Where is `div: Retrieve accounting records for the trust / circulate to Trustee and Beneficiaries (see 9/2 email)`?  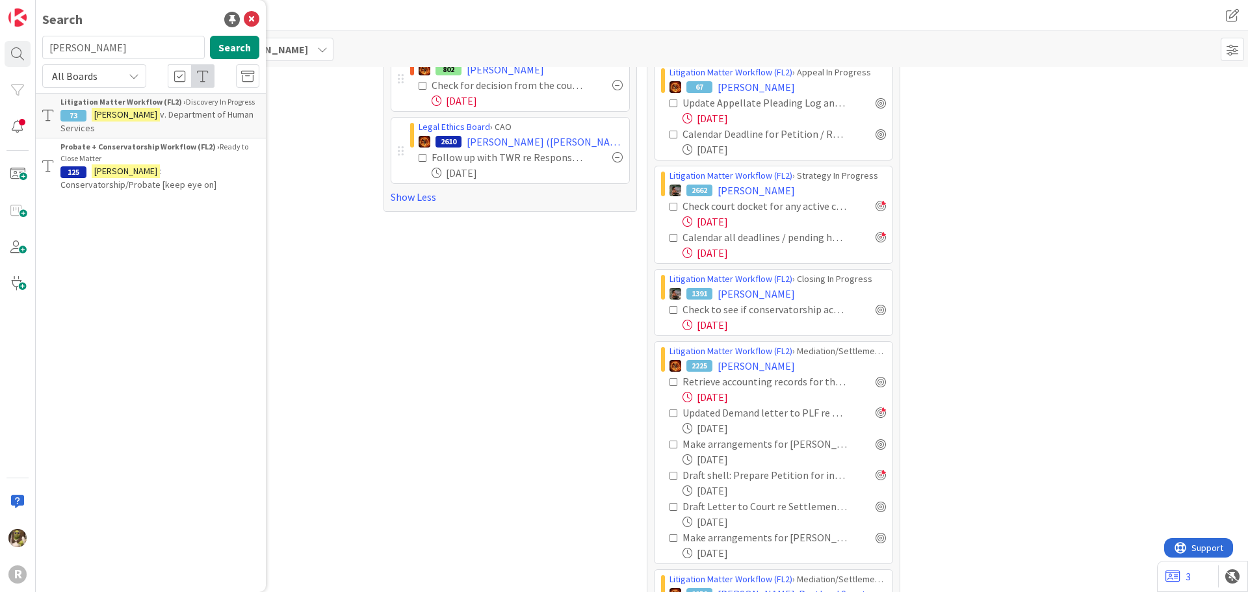 div: Retrieve accounting records for the trust / circulate to Trustee and Beneficiaries (see 9/2 email) is located at coordinates (765, 382).